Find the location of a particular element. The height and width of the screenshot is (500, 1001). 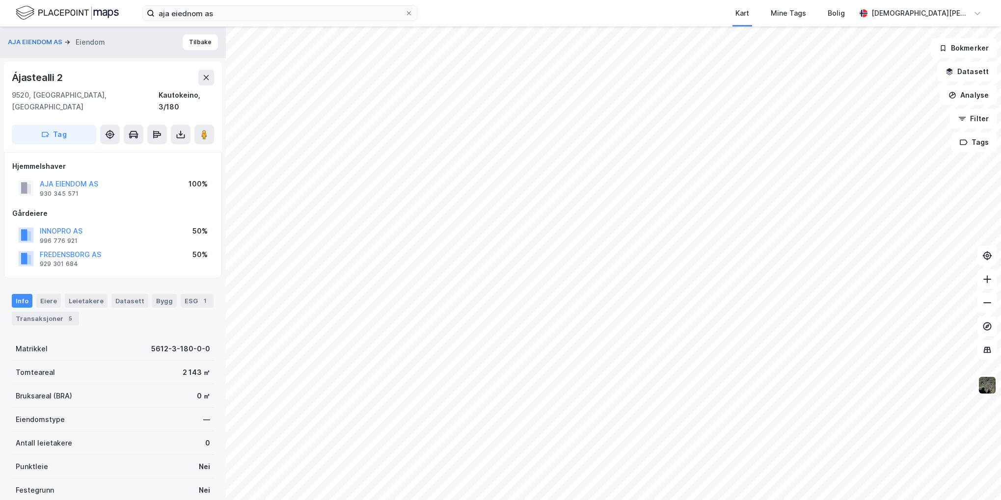

div: Bolig is located at coordinates (836, 13).